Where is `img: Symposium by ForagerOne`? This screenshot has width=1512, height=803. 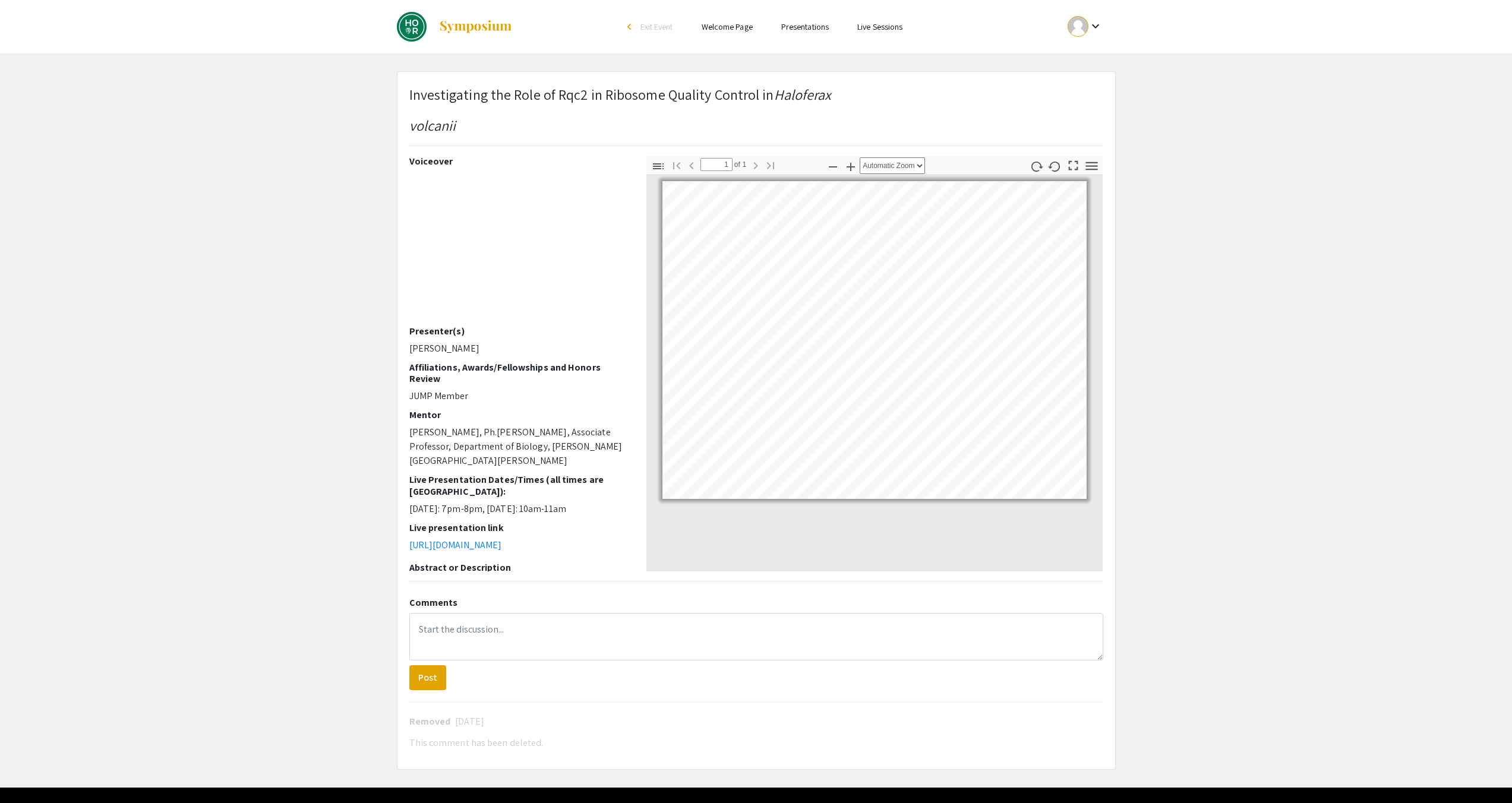
img: Symposium by ForagerOne is located at coordinates (475, 26).